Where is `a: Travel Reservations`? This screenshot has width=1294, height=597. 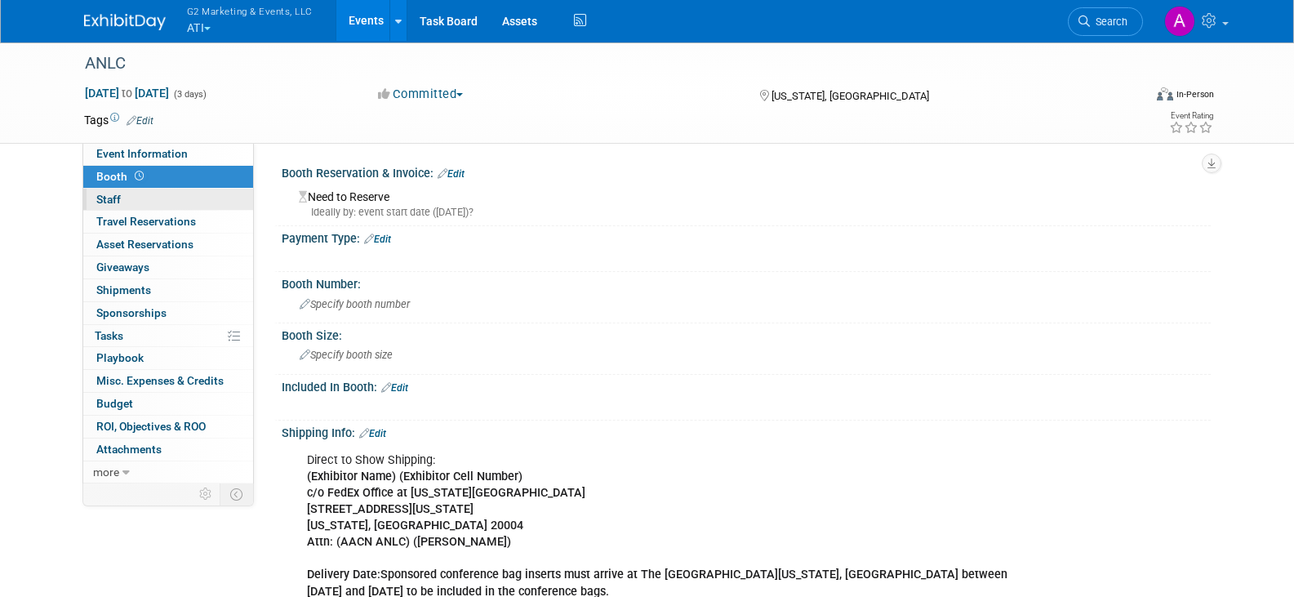
a: Travel Reservations is located at coordinates (168, 221).